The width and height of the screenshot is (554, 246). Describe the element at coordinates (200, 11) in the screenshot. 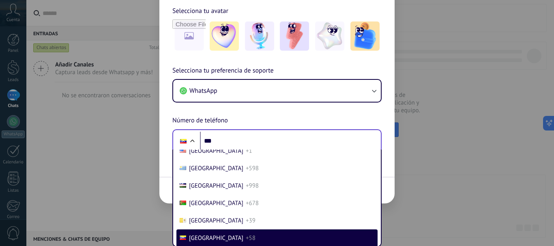

I see `span: Selecciona tu avatar` at that location.